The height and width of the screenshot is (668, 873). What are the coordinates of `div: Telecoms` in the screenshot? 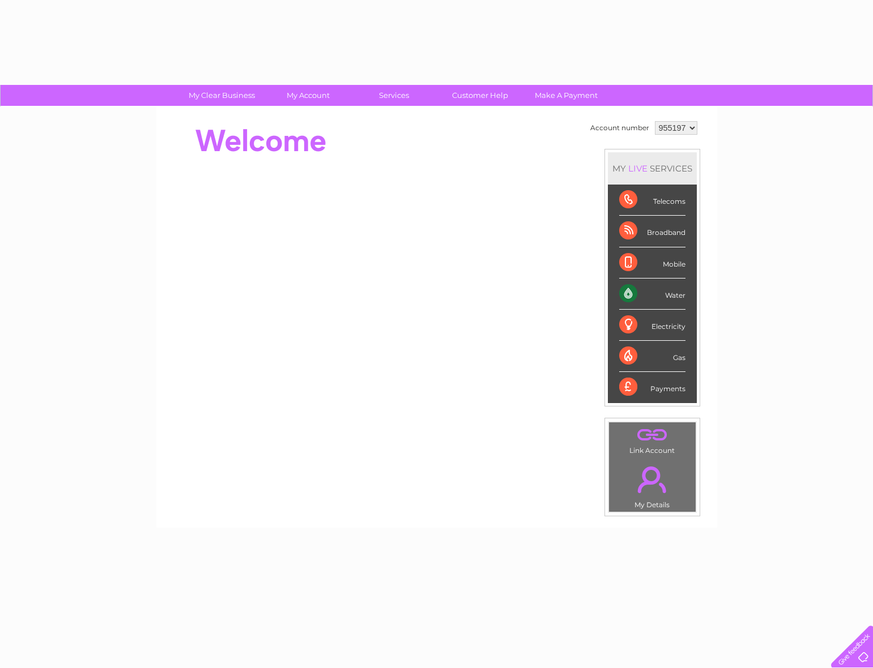 It's located at (652, 200).